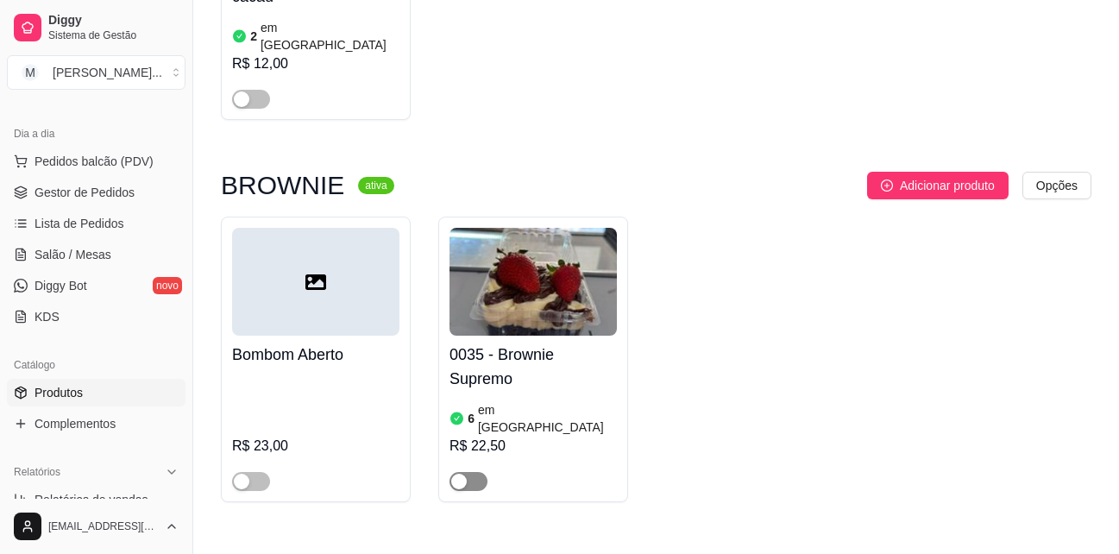  What do you see at coordinates (113, 35) in the screenshot?
I see `span: Sistema de Gestão` at bounding box center [113, 35].